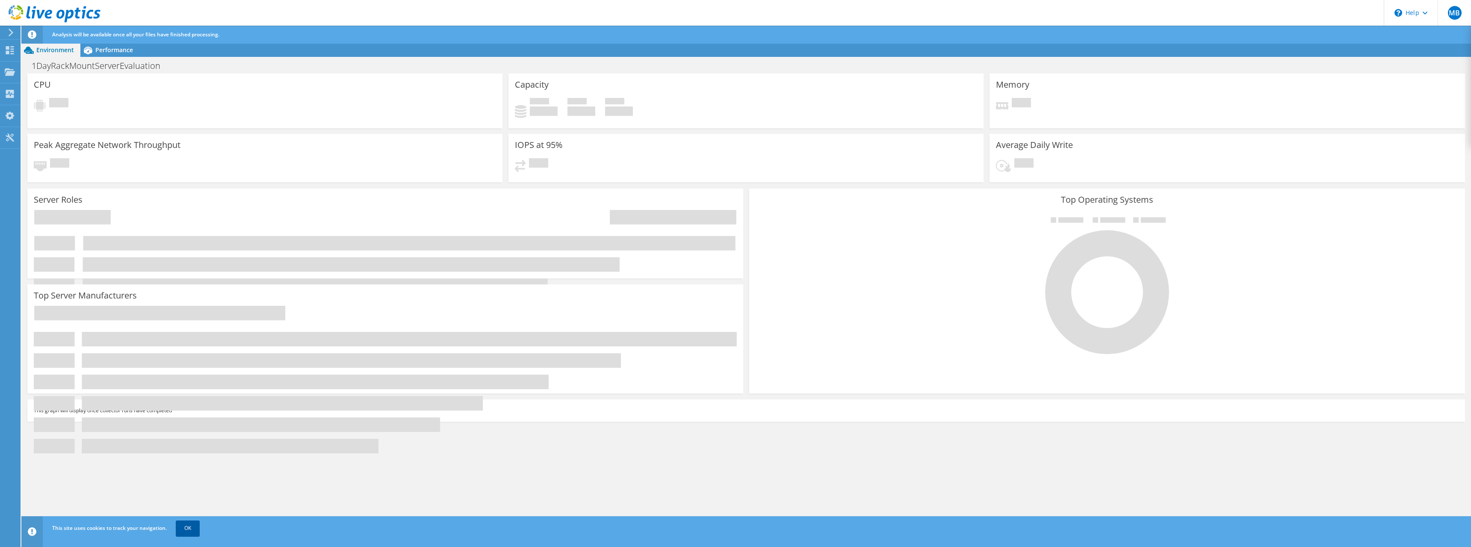 The image size is (1471, 547). Describe the element at coordinates (42, 85) in the screenshot. I see `h3: CPU` at that location.